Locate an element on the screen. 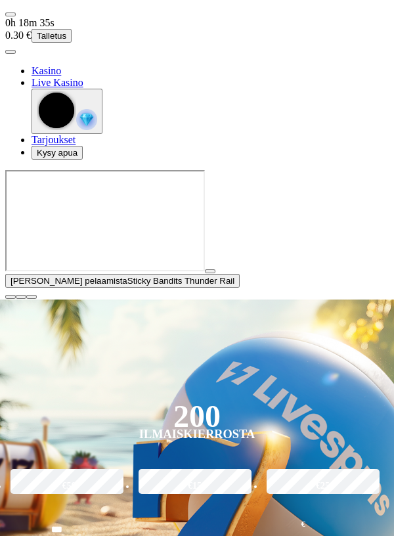 Image resolution: width=394 pixels, height=536 pixels. button: reward-icon is located at coordinates (67, 111).